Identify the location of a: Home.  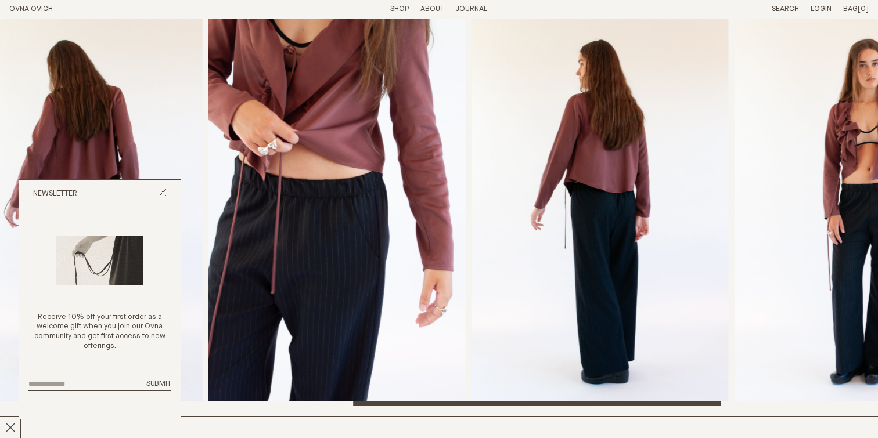
(31, 9).